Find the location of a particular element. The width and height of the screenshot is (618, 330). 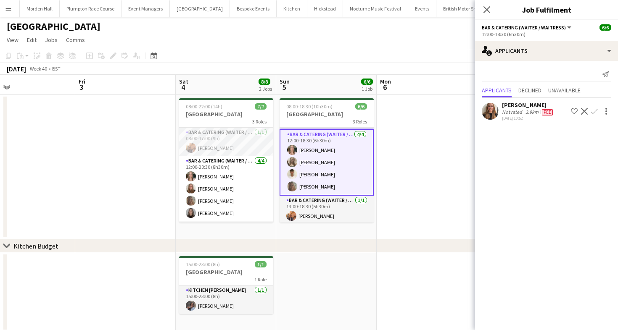

span: Mon is located at coordinates (385, 82).